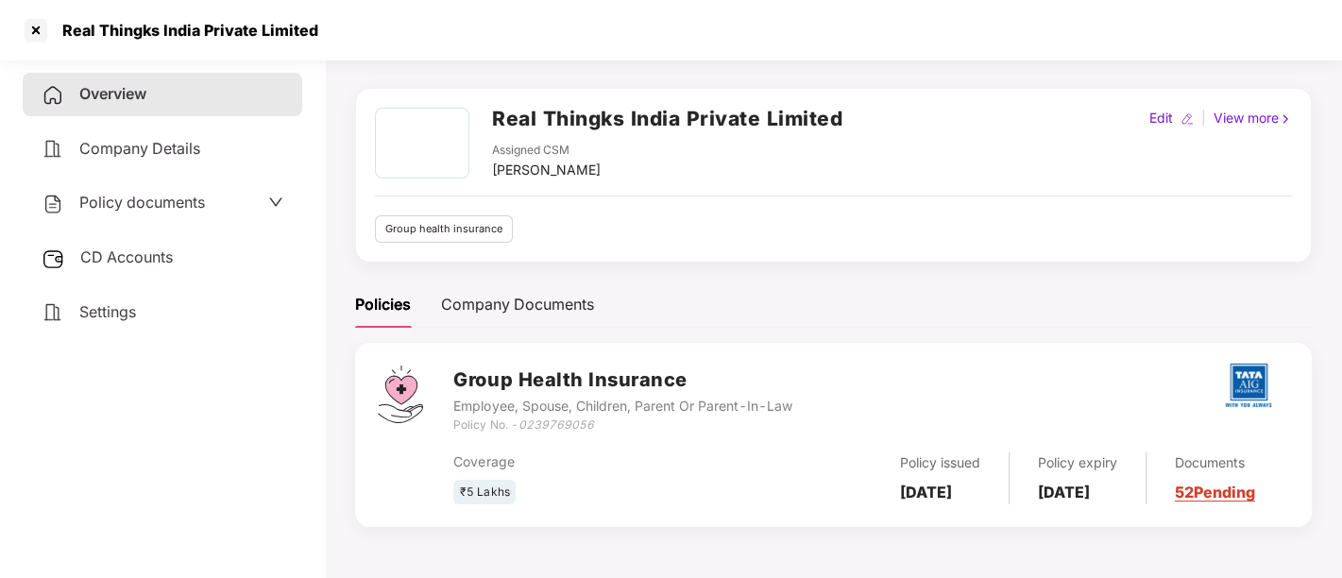 The height and width of the screenshot is (578, 1342). What do you see at coordinates (382, 304) in the screenshot?
I see `div: Policies` at bounding box center [382, 304].